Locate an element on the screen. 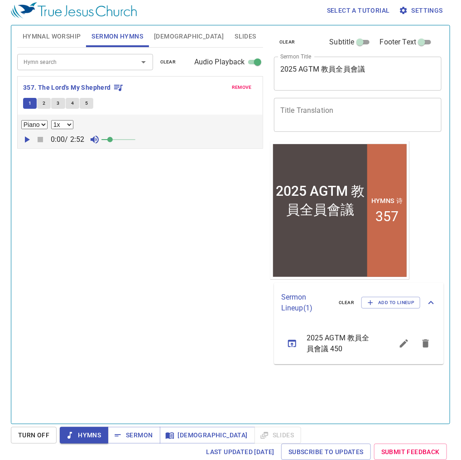 This screenshot has width=461, height=460. p: Sermon Lineup ( 1 ) is located at coordinates (306, 302).